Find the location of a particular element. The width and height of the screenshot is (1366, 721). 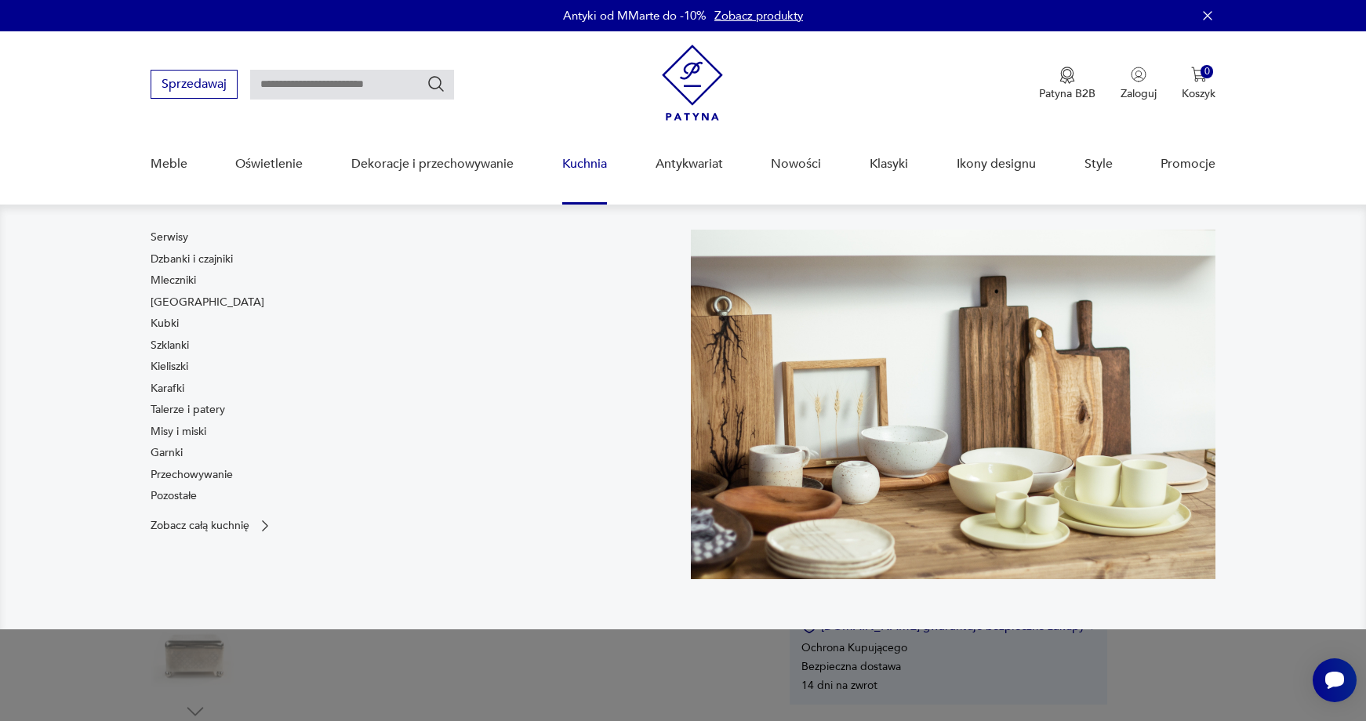

p: Patyna B2B is located at coordinates (1067, 93).